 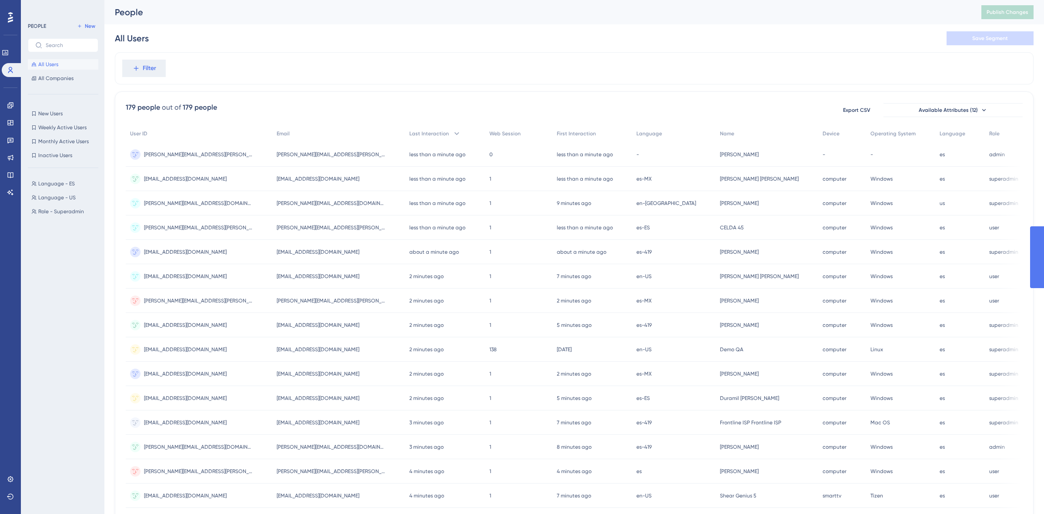 I want to click on span: es-ES, so click(x=643, y=398).